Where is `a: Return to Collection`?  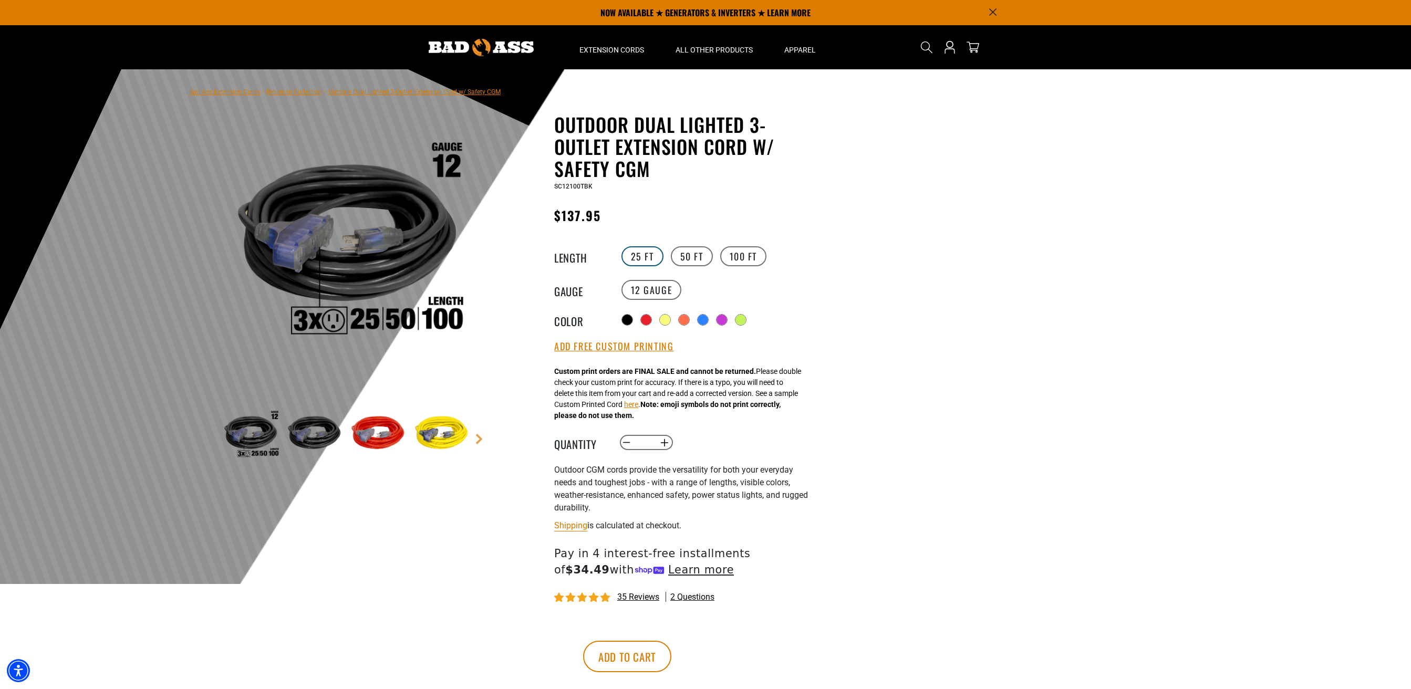 a: Return to Collection is located at coordinates (294, 92).